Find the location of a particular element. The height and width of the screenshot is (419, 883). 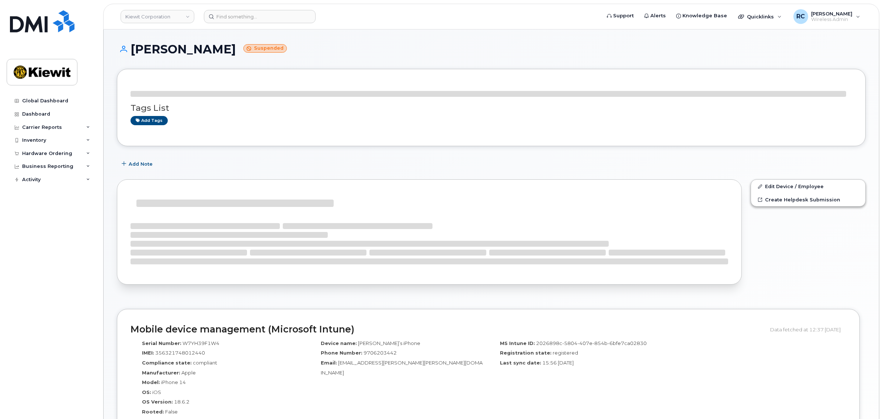

span: registered is located at coordinates (565, 353).